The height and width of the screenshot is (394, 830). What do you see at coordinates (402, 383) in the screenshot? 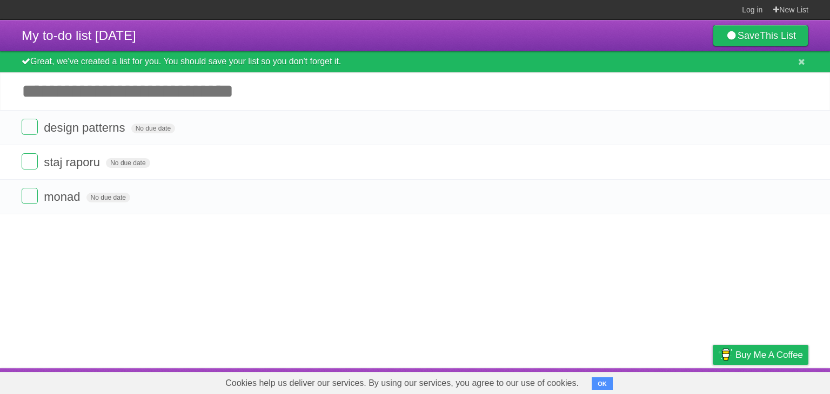
I see `span: Cookies help us deliver our services. By using our services, you agree to our use of cookies.` at bounding box center [402, 383].